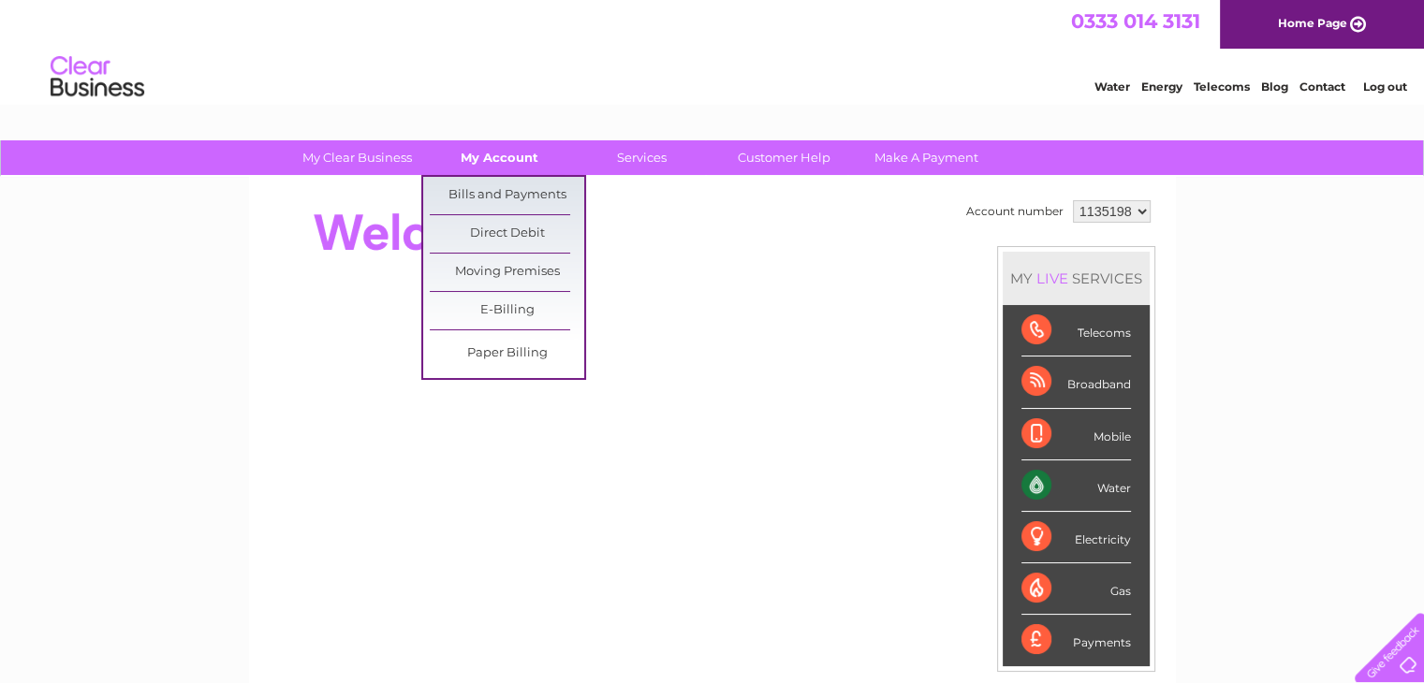 This screenshot has width=1424, height=683. What do you see at coordinates (1075, 278) in the screenshot?
I see `div: MY SERVICES` at bounding box center [1075, 278].